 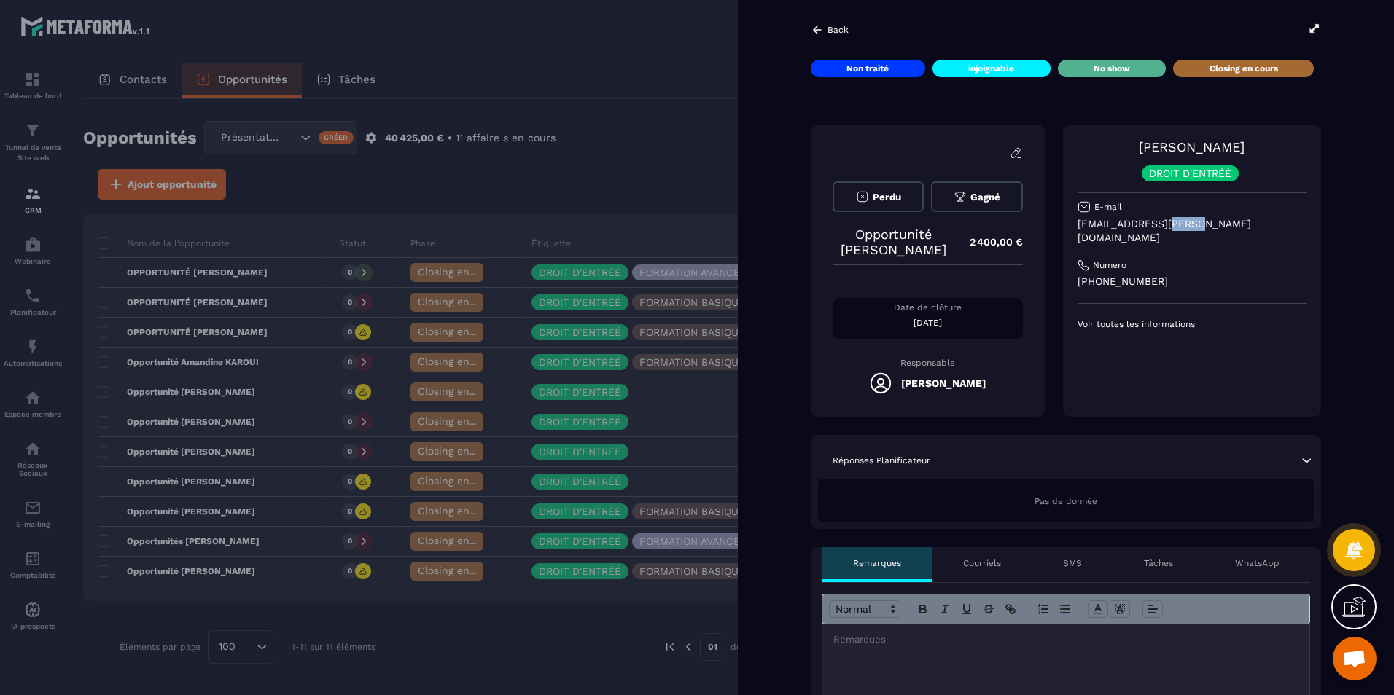 What do you see at coordinates (976, 197) in the screenshot?
I see `button: Gagné` at bounding box center [976, 197].